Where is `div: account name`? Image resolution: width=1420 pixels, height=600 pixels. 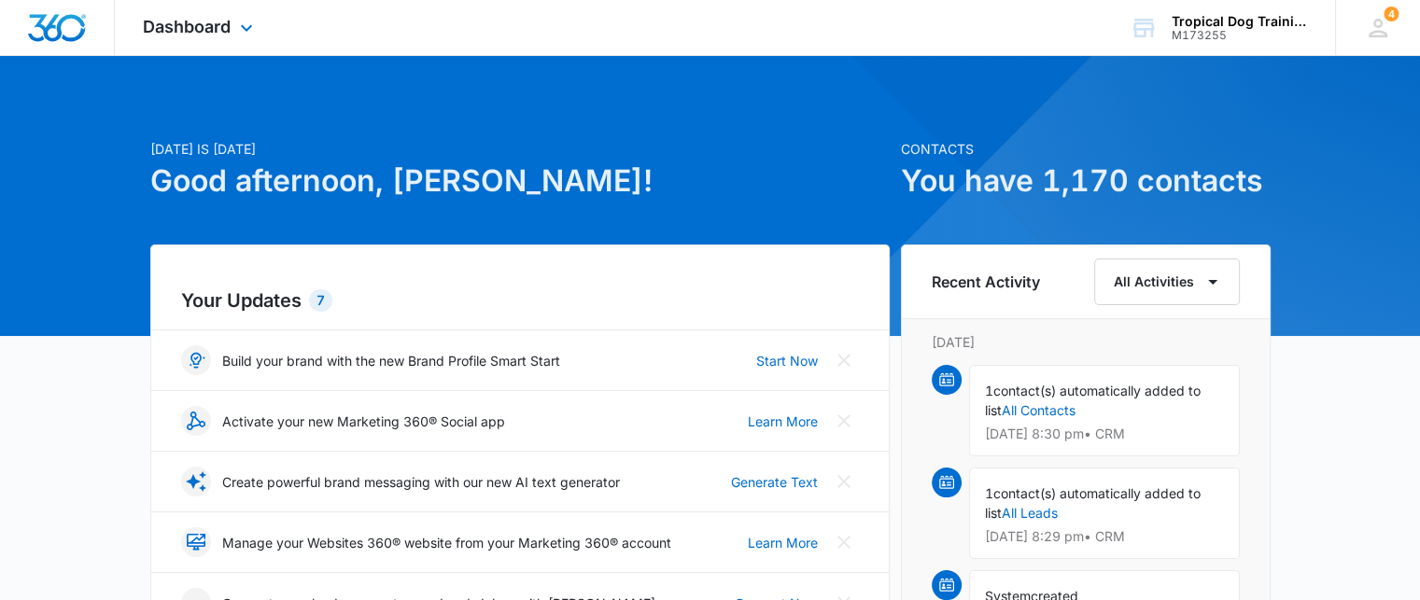
div: account name is located at coordinates (1239, 21).